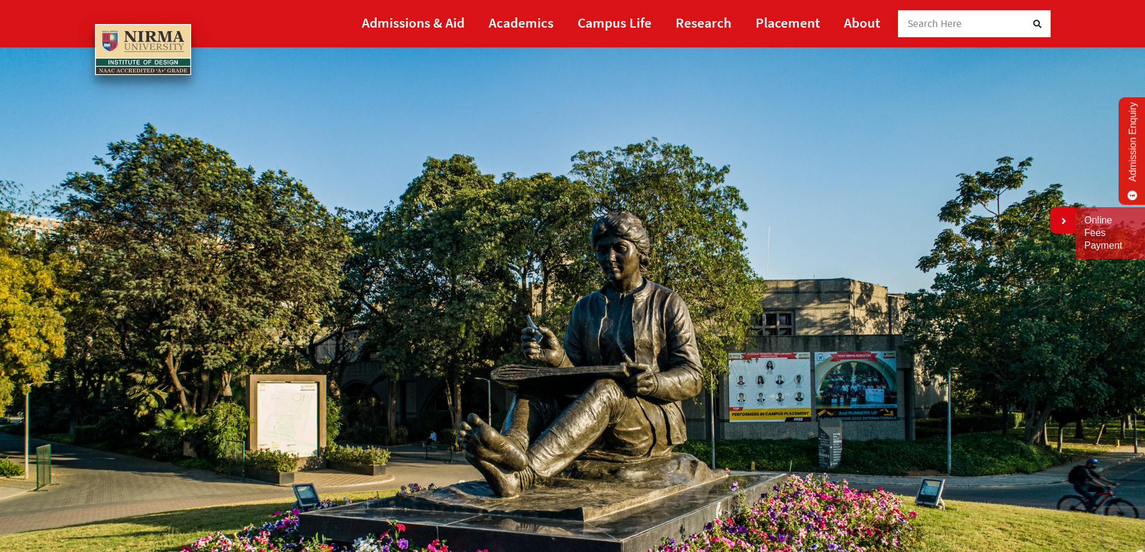 This screenshot has width=1145, height=552. I want to click on a: Campus Life, so click(614, 22).